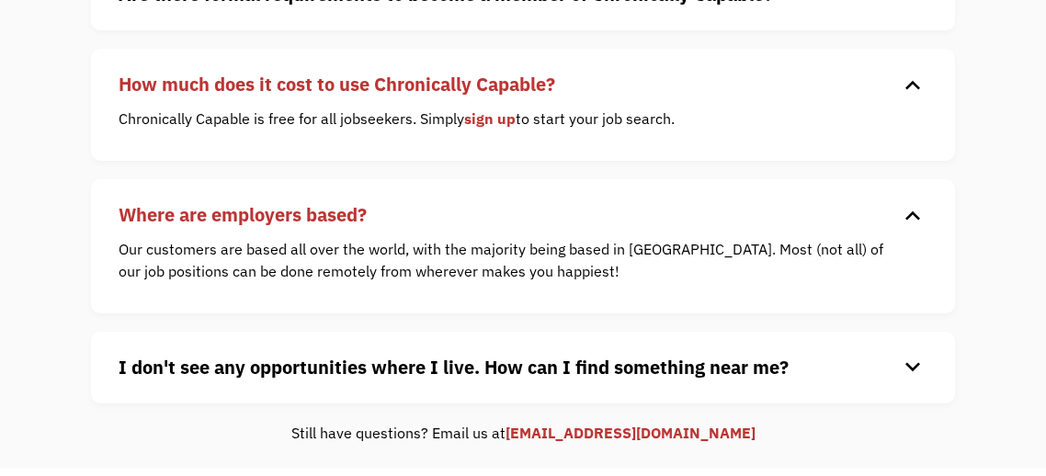 The height and width of the screenshot is (476, 1046). I want to click on a: sign up, so click(490, 119).